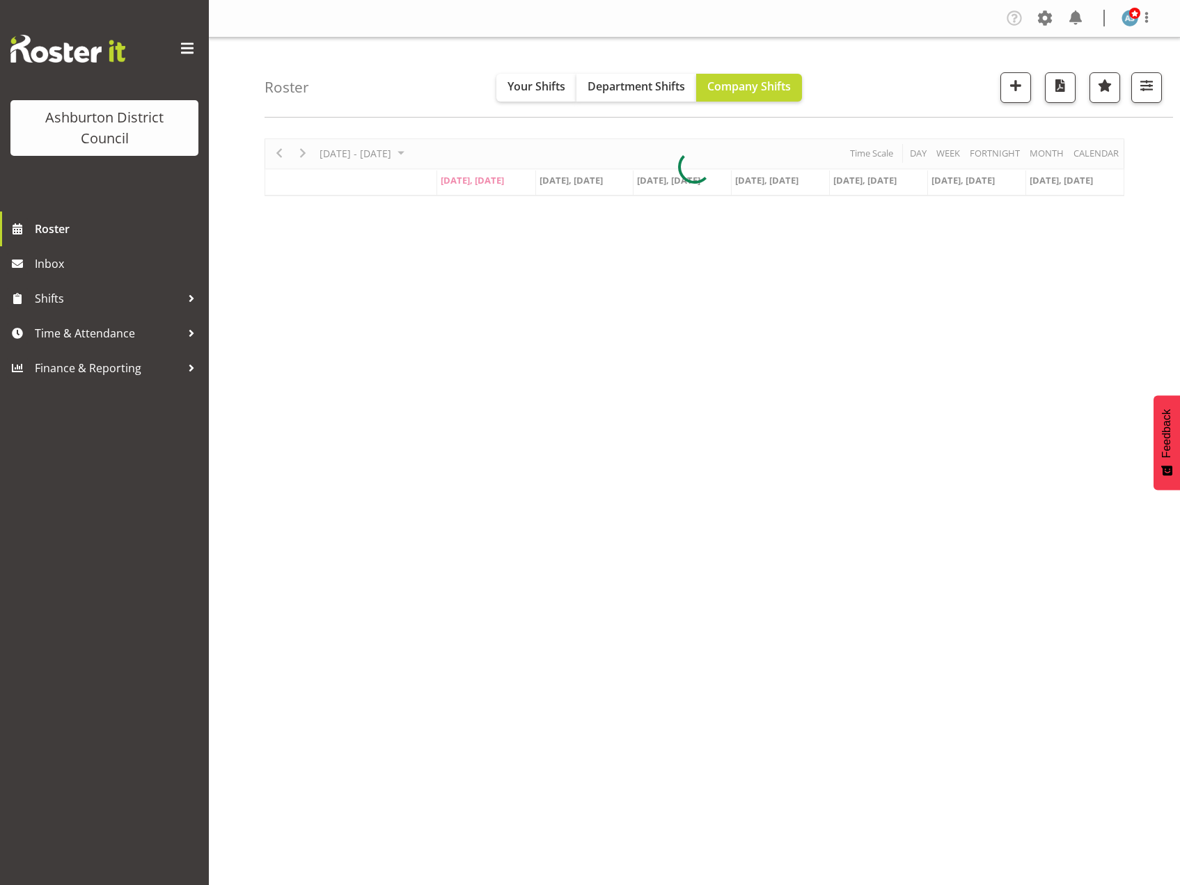 This screenshot has height=885, width=1180. What do you see at coordinates (636, 88) in the screenshot?
I see `button: Department Shifts` at bounding box center [636, 88].